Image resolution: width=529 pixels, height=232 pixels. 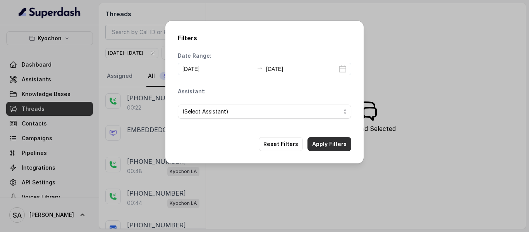 I want to click on p: Date Range:, so click(x=194, y=56).